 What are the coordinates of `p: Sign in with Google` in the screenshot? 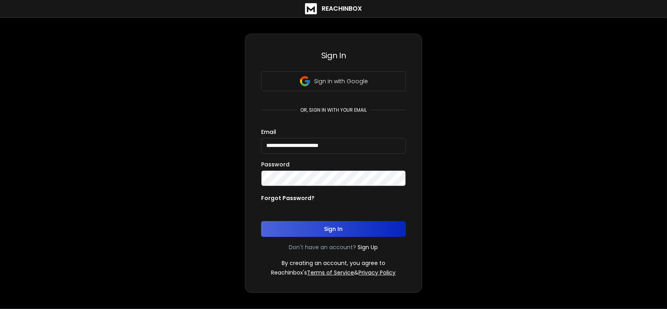 It's located at (341, 81).